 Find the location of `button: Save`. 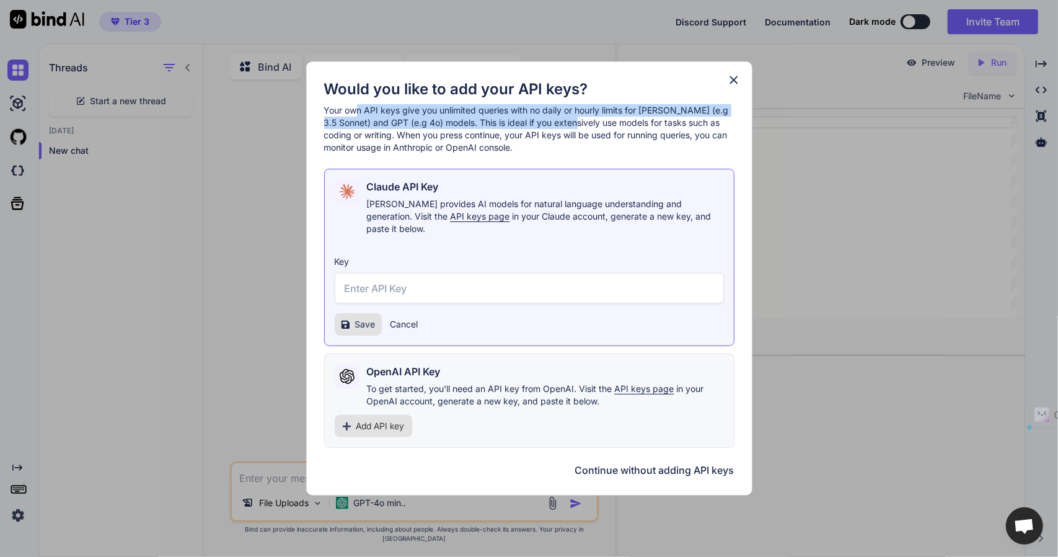

button: Save is located at coordinates (358, 324).